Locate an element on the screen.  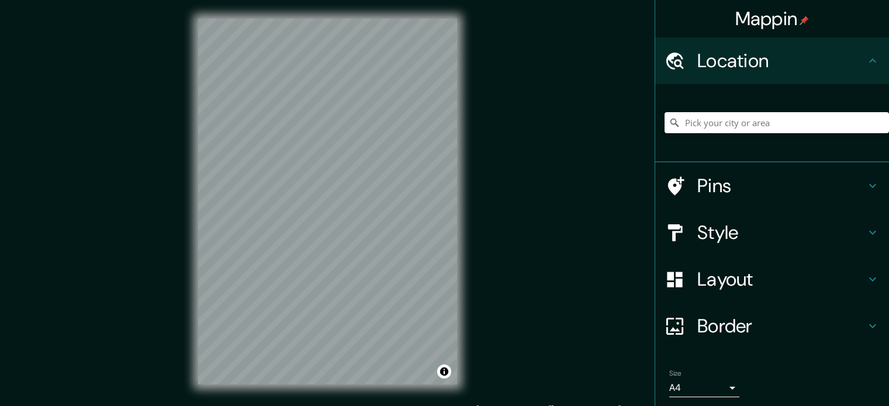
label: Size is located at coordinates (675, 374).